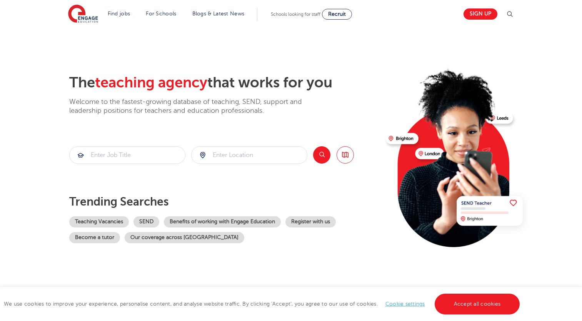 The height and width of the screenshot is (321, 582). Describe the element at coordinates (480, 14) in the screenshot. I see `a: Sign up` at that location.